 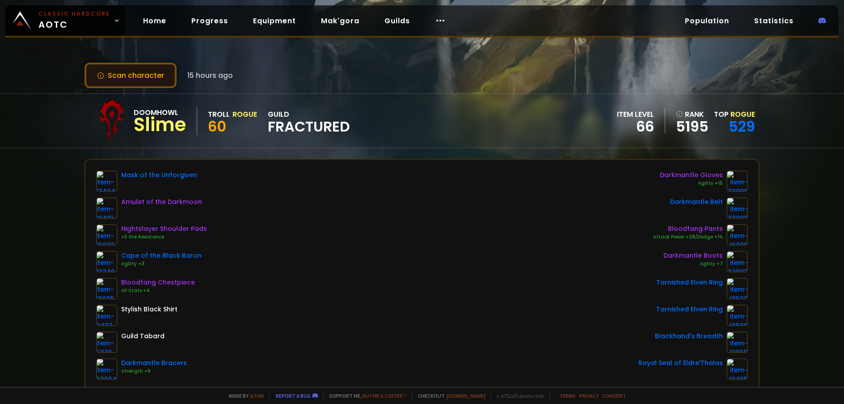 What do you see at coordinates (385, 395) in the screenshot?
I see `a: Buy me a coffee` at bounding box center [385, 395].